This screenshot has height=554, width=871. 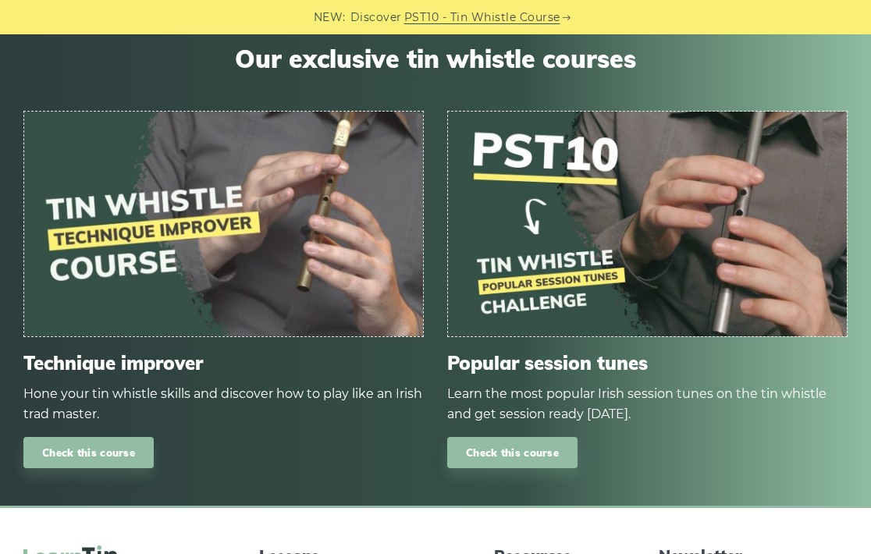 I want to click on span: NEW:, so click(x=329, y=17).